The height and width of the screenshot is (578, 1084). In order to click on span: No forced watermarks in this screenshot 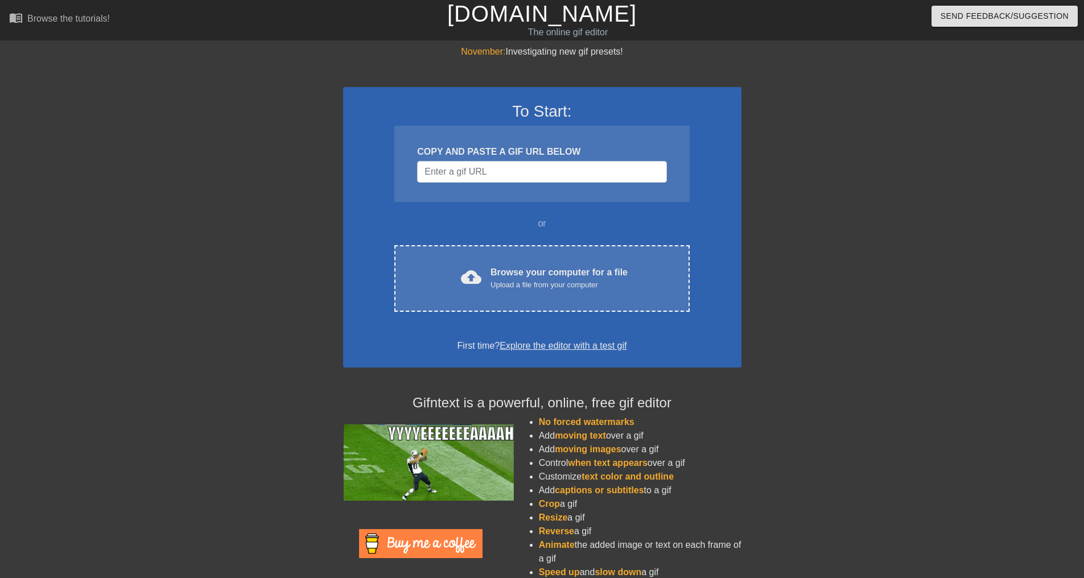, I will do `click(587, 422)`.